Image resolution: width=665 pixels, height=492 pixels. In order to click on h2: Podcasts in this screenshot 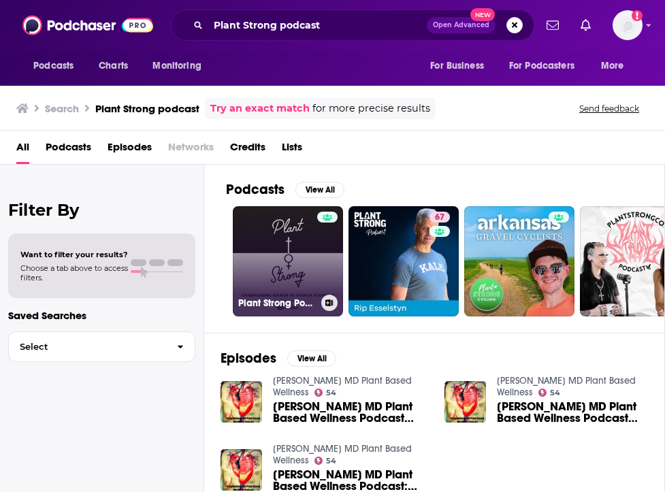, I will do `click(255, 189)`.